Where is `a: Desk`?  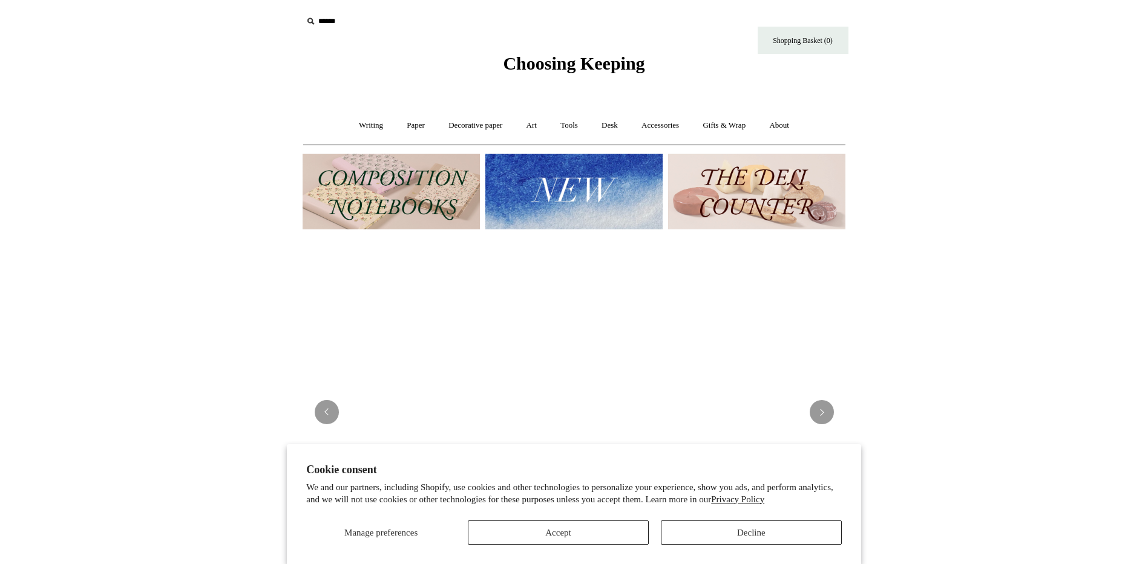
a: Desk is located at coordinates (609, 125).